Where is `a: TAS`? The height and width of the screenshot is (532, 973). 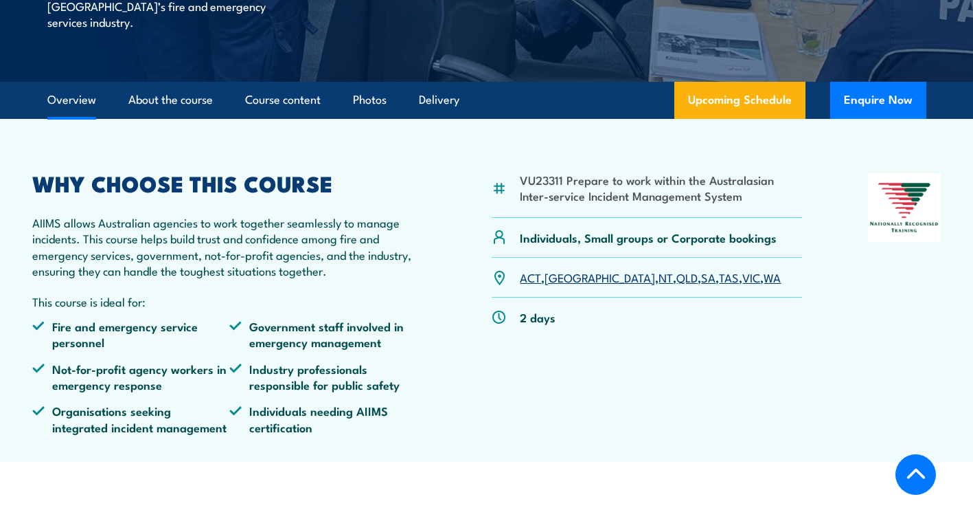
a: TAS is located at coordinates (729, 277).